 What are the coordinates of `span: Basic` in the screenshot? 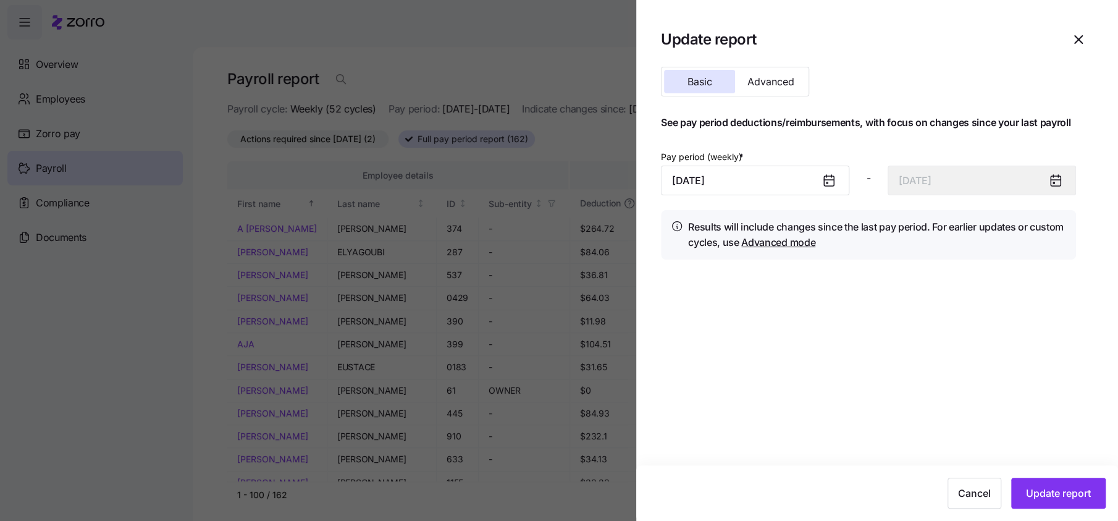 It's located at (700, 82).